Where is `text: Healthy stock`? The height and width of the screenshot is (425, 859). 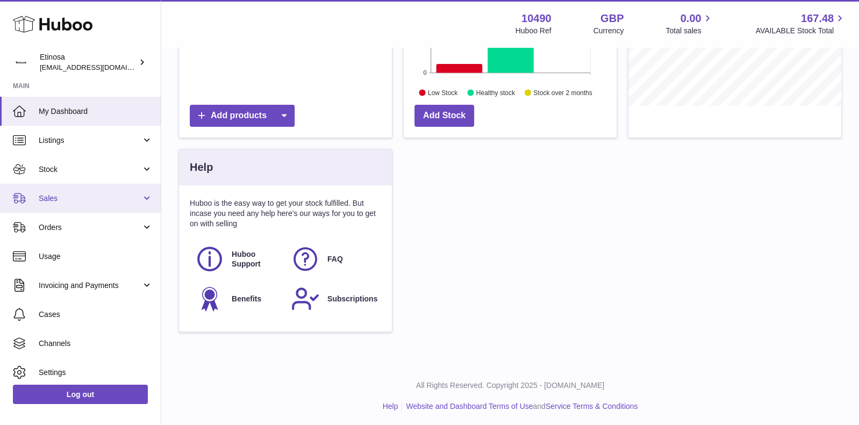 text: Healthy stock is located at coordinates (496, 93).